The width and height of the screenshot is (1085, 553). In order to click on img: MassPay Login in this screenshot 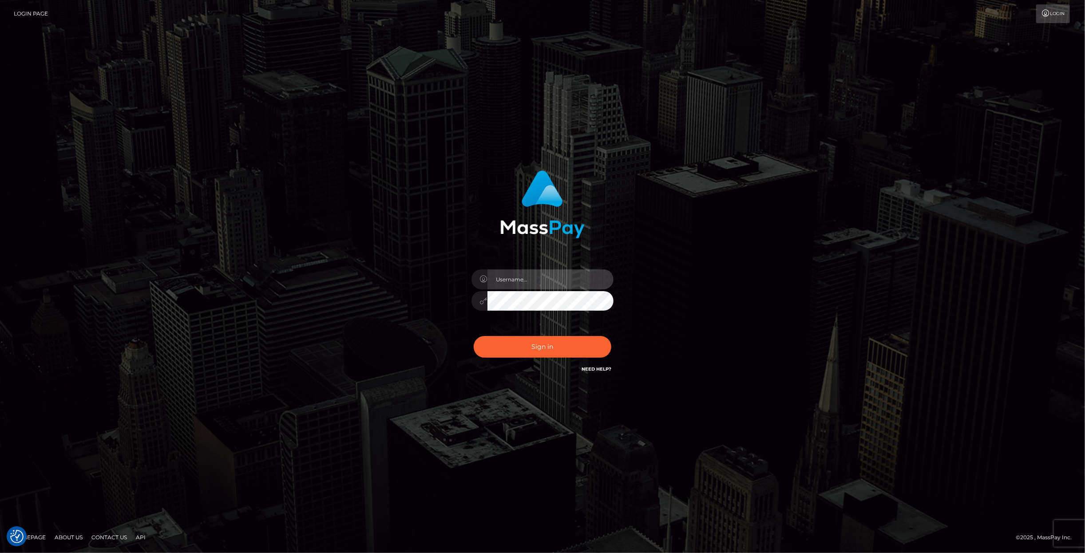, I will do `click(542, 204)`.